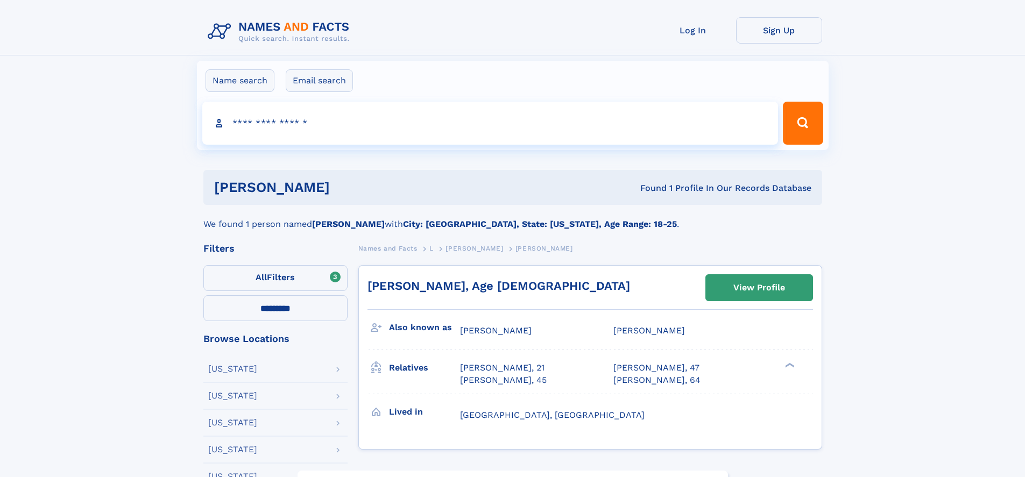  Describe the element at coordinates (275, 249) in the screenshot. I see `div: Filters` at that location.